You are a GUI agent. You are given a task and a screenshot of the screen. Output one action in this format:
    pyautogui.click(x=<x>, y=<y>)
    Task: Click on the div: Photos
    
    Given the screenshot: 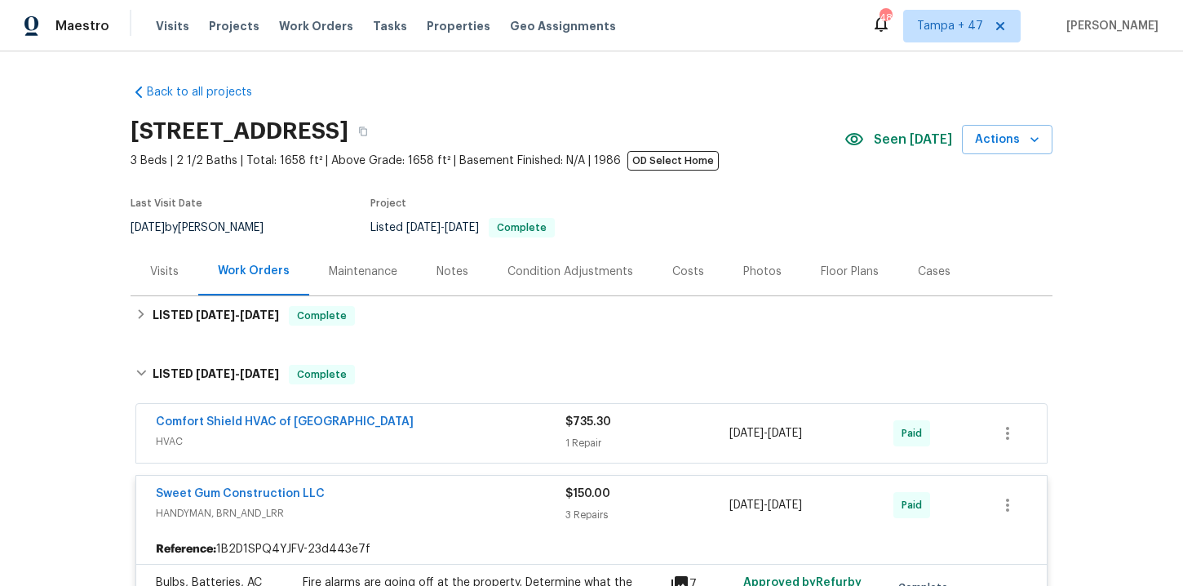 What is the action you would take?
    pyautogui.click(x=762, y=272)
    